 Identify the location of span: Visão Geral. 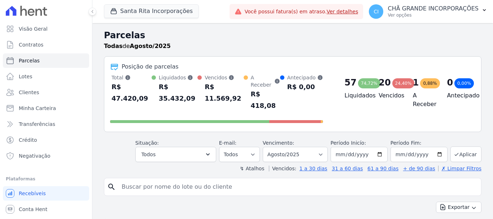
(33, 29).